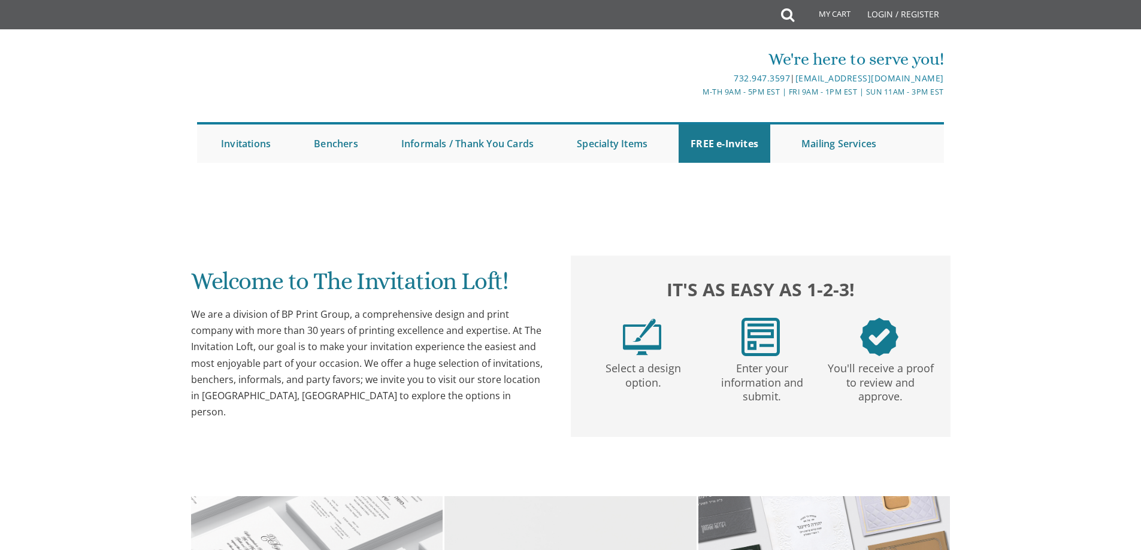  What do you see at coordinates (612, 144) in the screenshot?
I see `a: Specialty Items` at bounding box center [612, 144].